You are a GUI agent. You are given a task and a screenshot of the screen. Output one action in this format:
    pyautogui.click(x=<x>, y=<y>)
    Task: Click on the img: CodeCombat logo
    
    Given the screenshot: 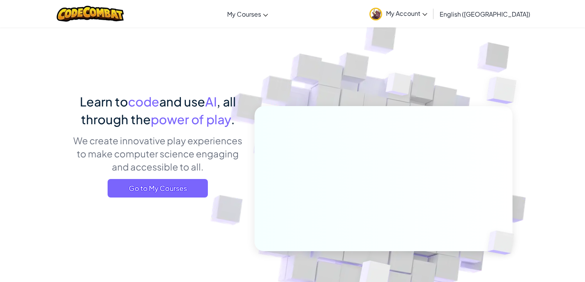 What is the action you would take?
    pyautogui.click(x=90, y=13)
    